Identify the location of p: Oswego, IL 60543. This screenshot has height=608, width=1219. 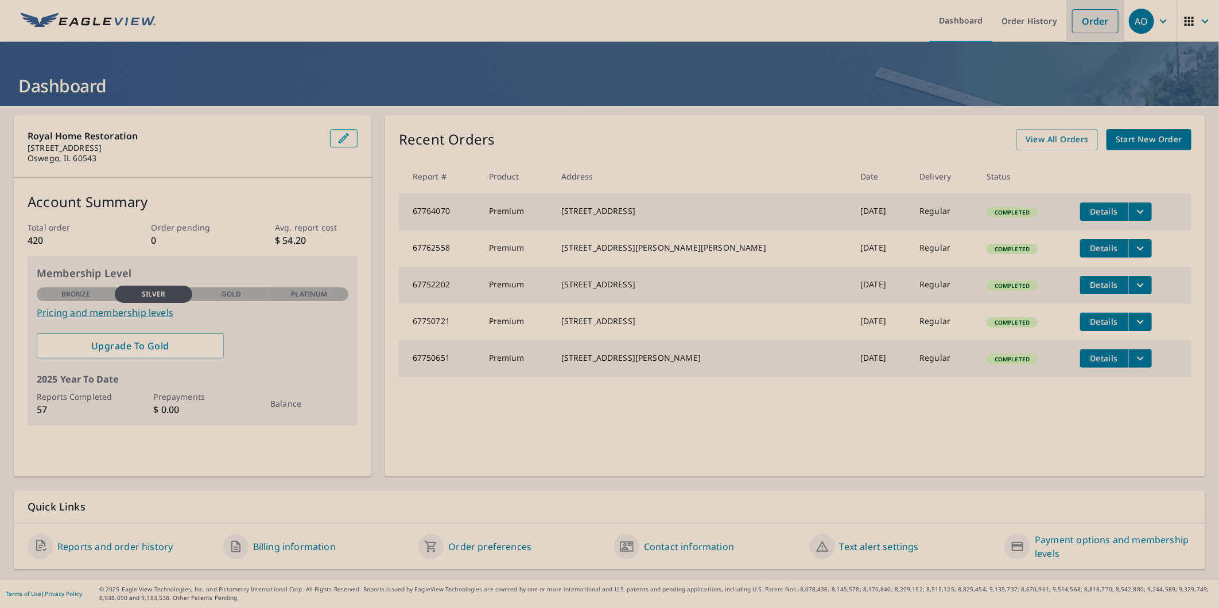
(174, 158).